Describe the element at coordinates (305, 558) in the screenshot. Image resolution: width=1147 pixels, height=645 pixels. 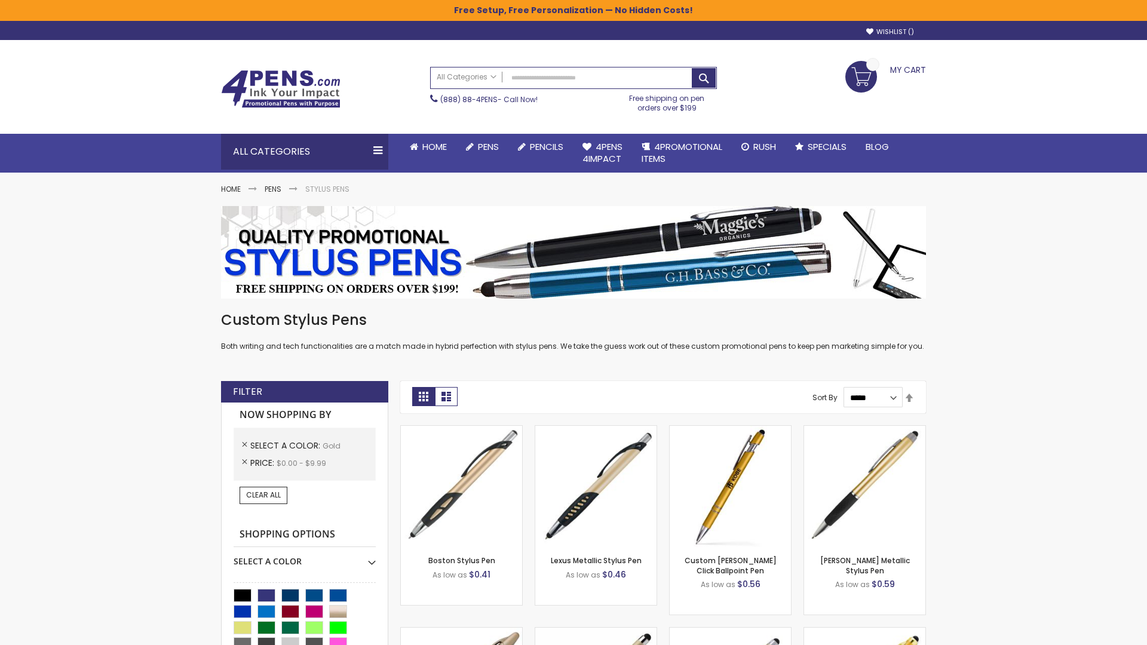
I see `div: Select A Color` at that location.